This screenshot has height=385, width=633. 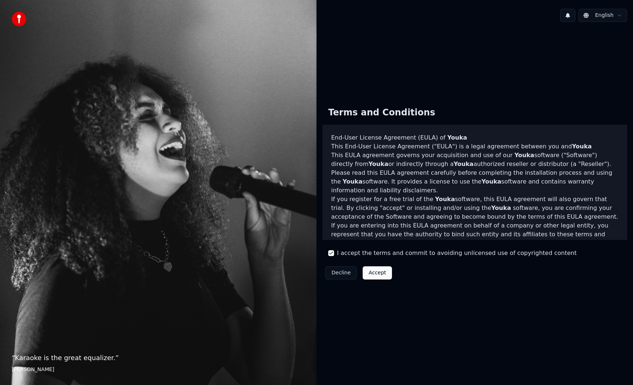 I want to click on button: Decline, so click(x=341, y=273).